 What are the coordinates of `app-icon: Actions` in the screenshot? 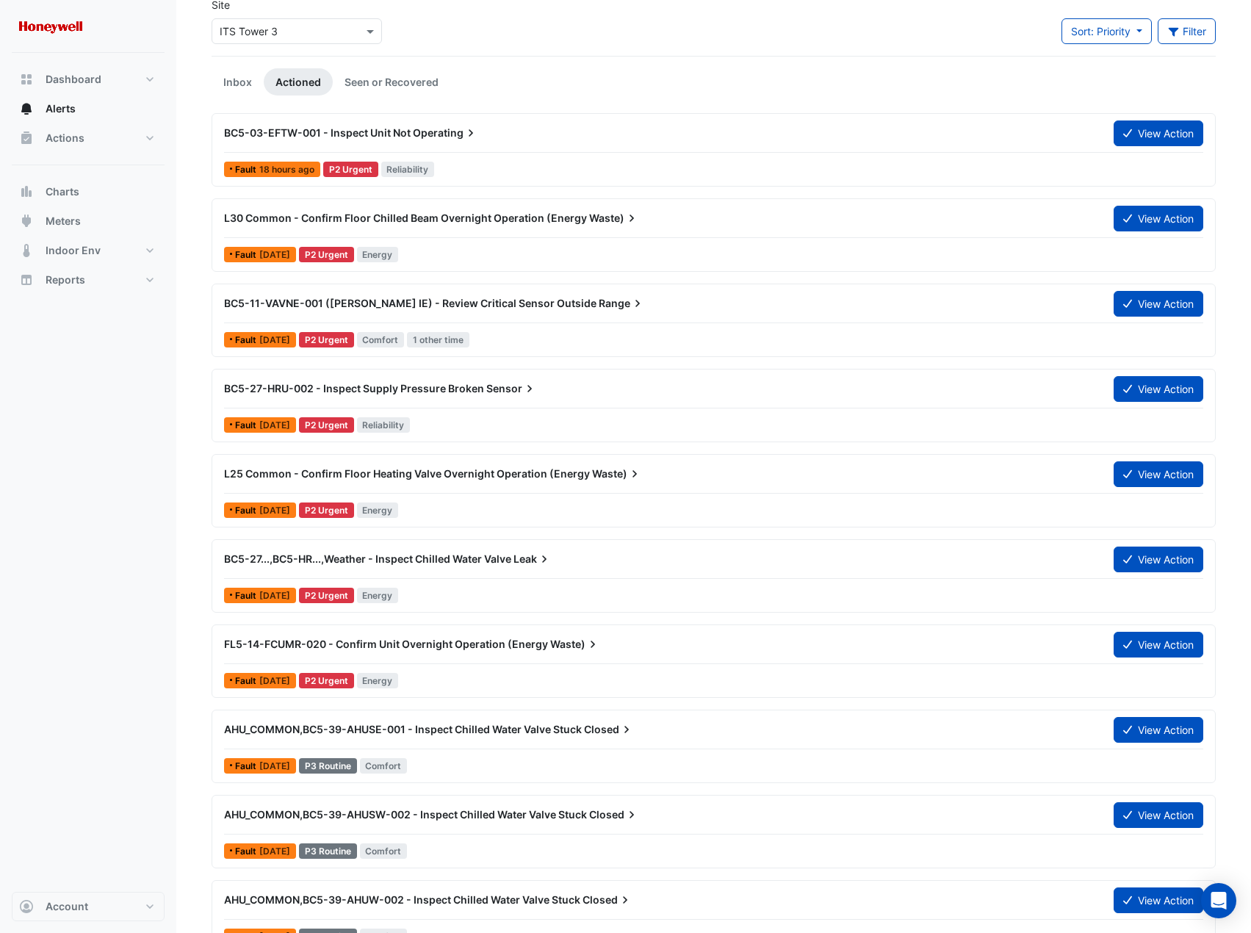 It's located at (26, 138).